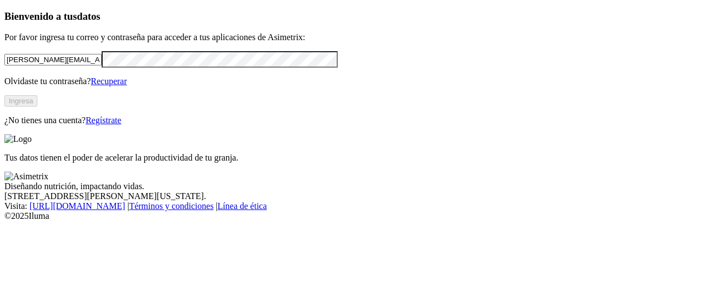 The image size is (703, 303). Describe the element at coordinates (352, 158) in the screenshot. I see `p: Tus datos tienen el poder de acelerar la productividad de tu granja.` at that location.